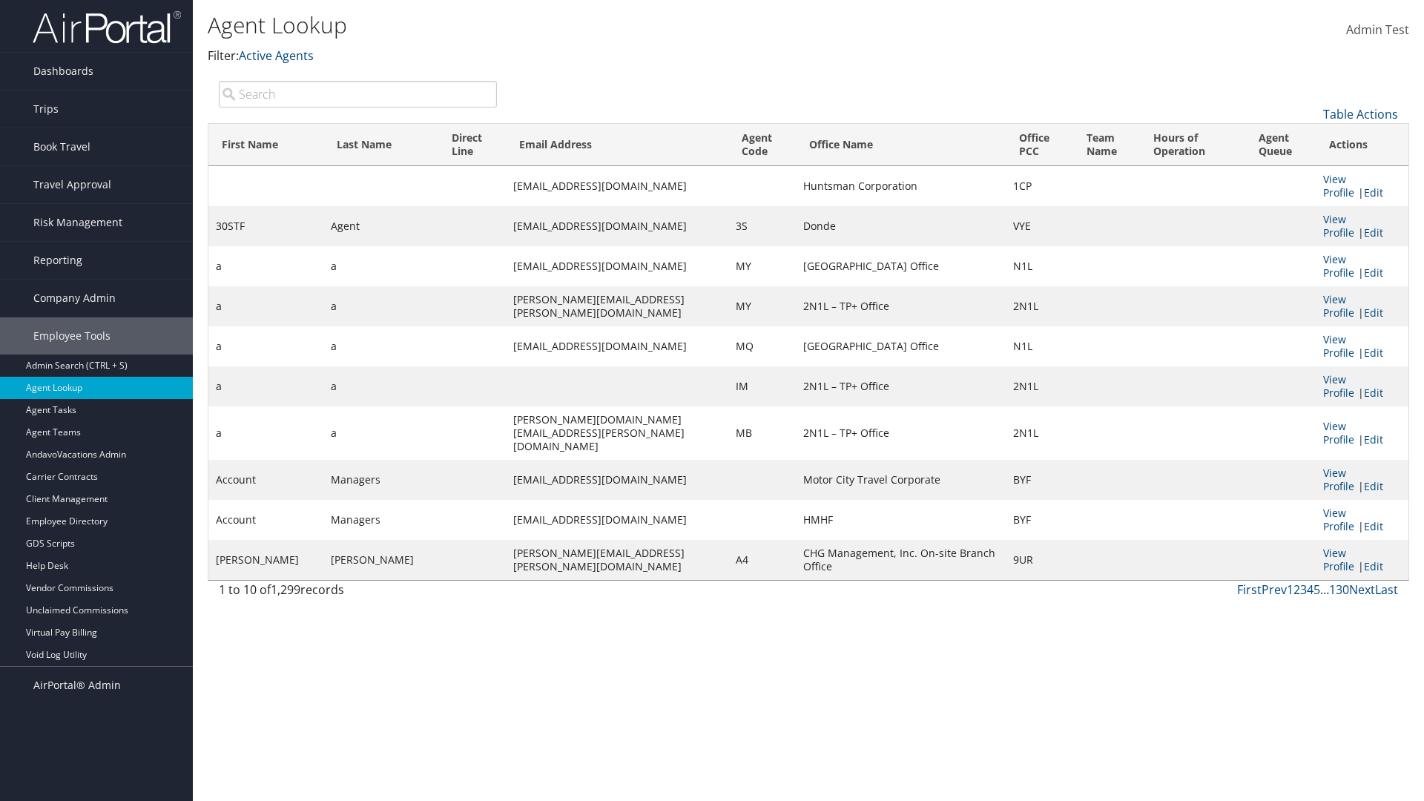 The width and height of the screenshot is (1424, 801). What do you see at coordinates (1039, 226) in the screenshot?
I see `td: VYE` at bounding box center [1039, 226].